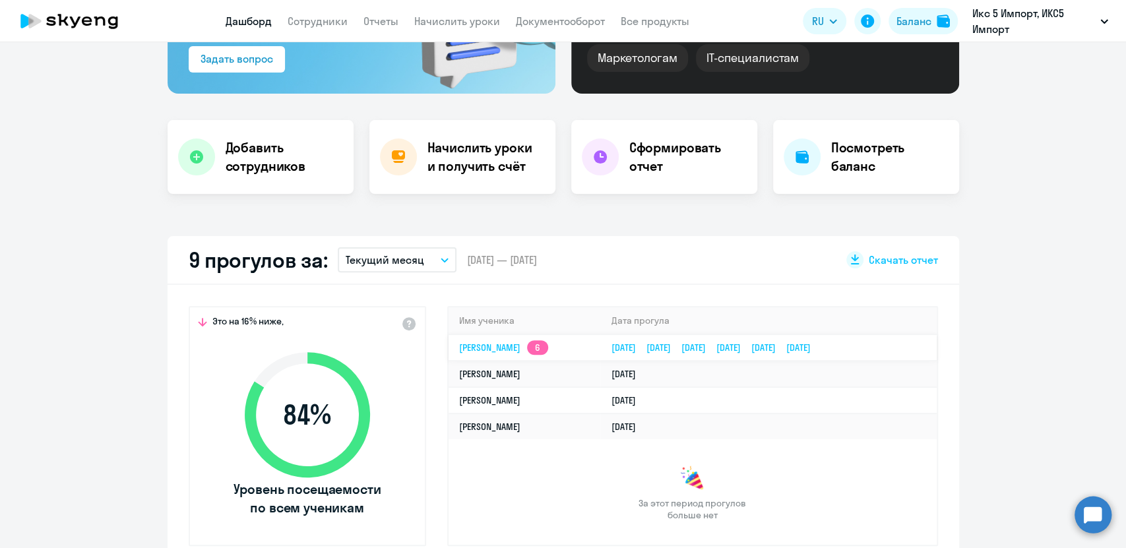  I want to click on span: RU, so click(818, 21).